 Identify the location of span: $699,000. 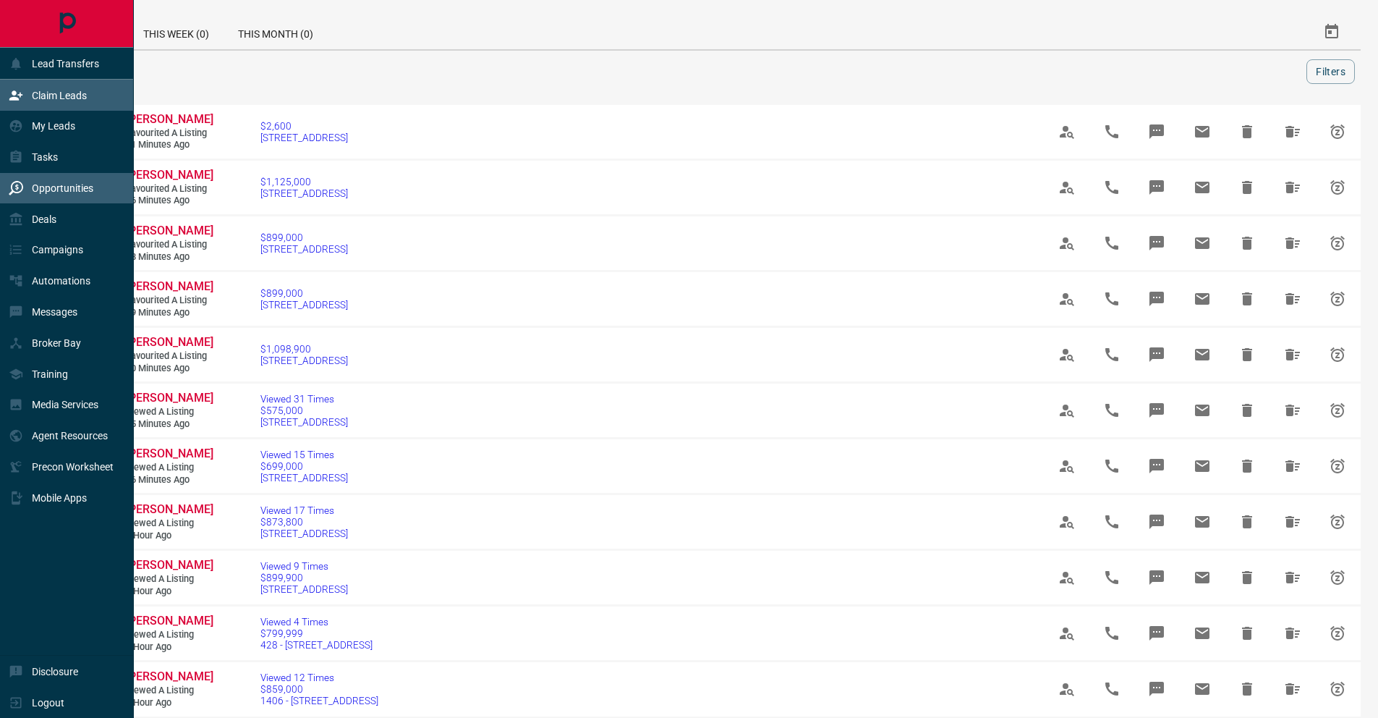
(304, 466).